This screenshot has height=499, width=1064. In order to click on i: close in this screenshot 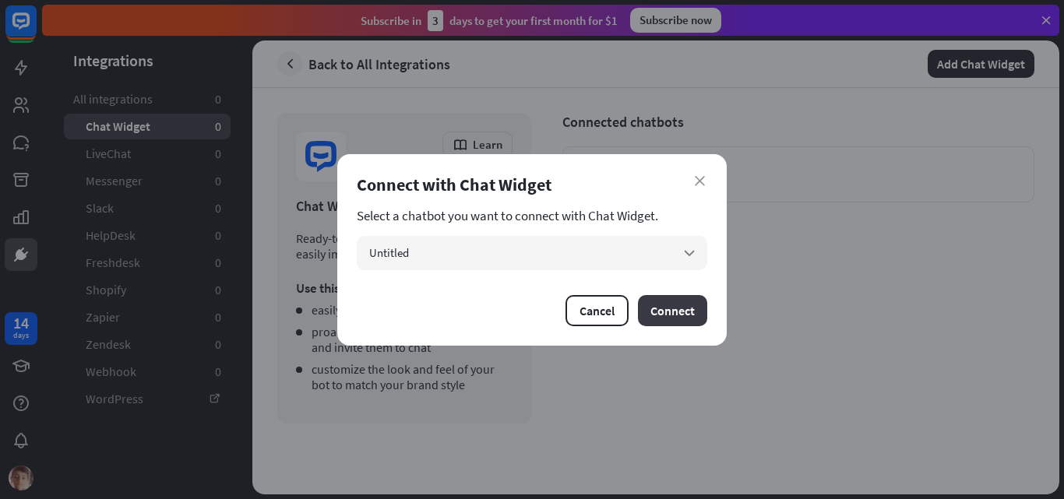, I will do `click(699, 181)`.